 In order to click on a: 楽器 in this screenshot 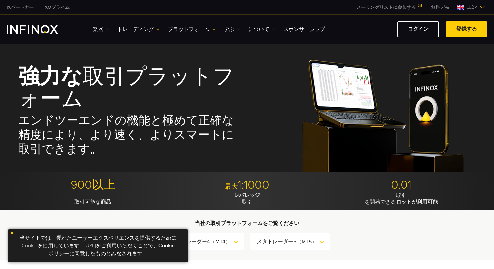, I will do `click(101, 29)`.